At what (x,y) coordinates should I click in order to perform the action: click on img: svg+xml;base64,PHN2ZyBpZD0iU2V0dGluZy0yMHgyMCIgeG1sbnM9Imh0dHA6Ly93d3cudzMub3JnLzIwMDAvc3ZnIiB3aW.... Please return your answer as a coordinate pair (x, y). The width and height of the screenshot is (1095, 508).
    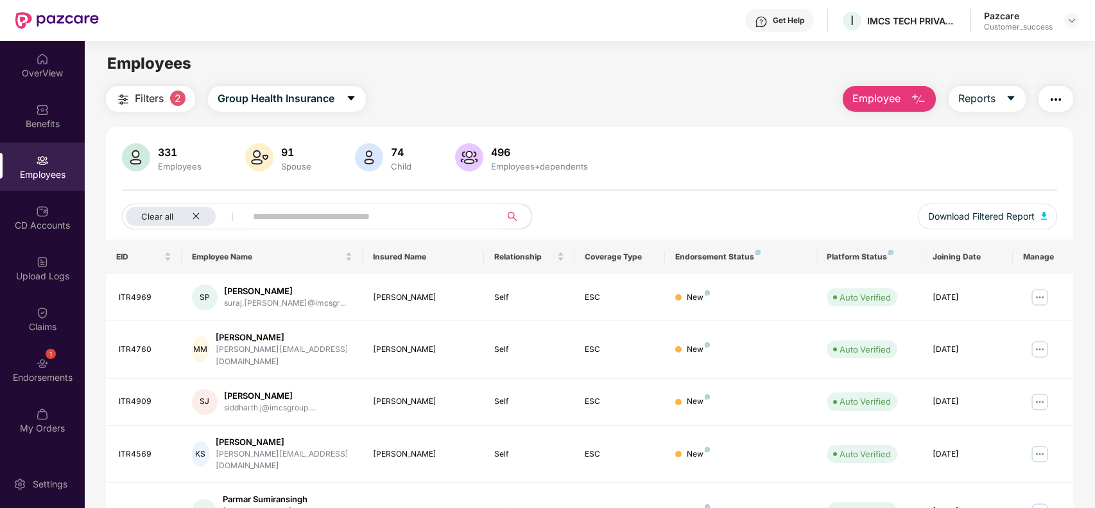
    Looking at the image, I should click on (20, 484).